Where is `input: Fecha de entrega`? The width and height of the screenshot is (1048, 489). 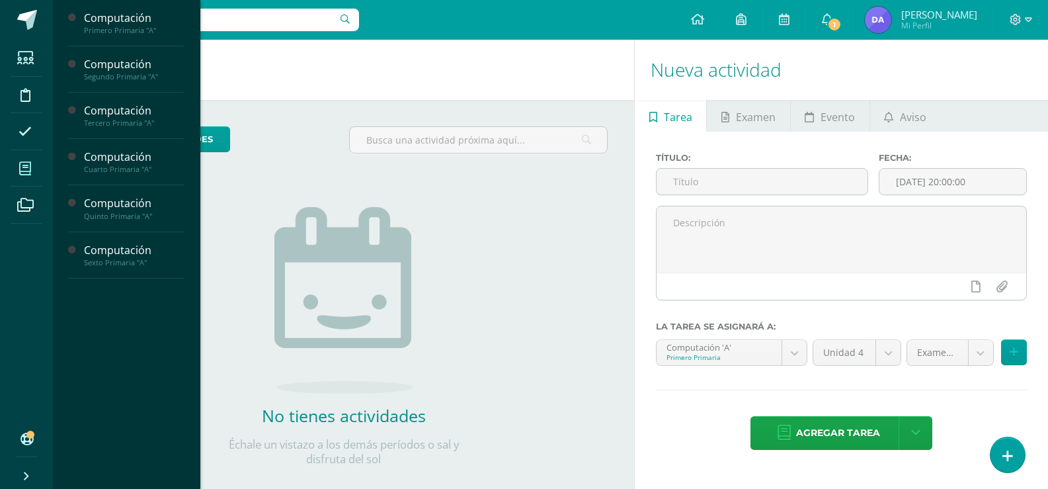 input: Fecha de entrega is located at coordinates (953, 181).